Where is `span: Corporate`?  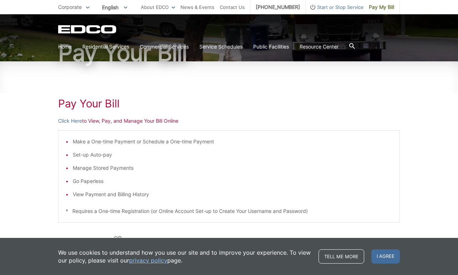 span: Corporate is located at coordinates (70, 7).